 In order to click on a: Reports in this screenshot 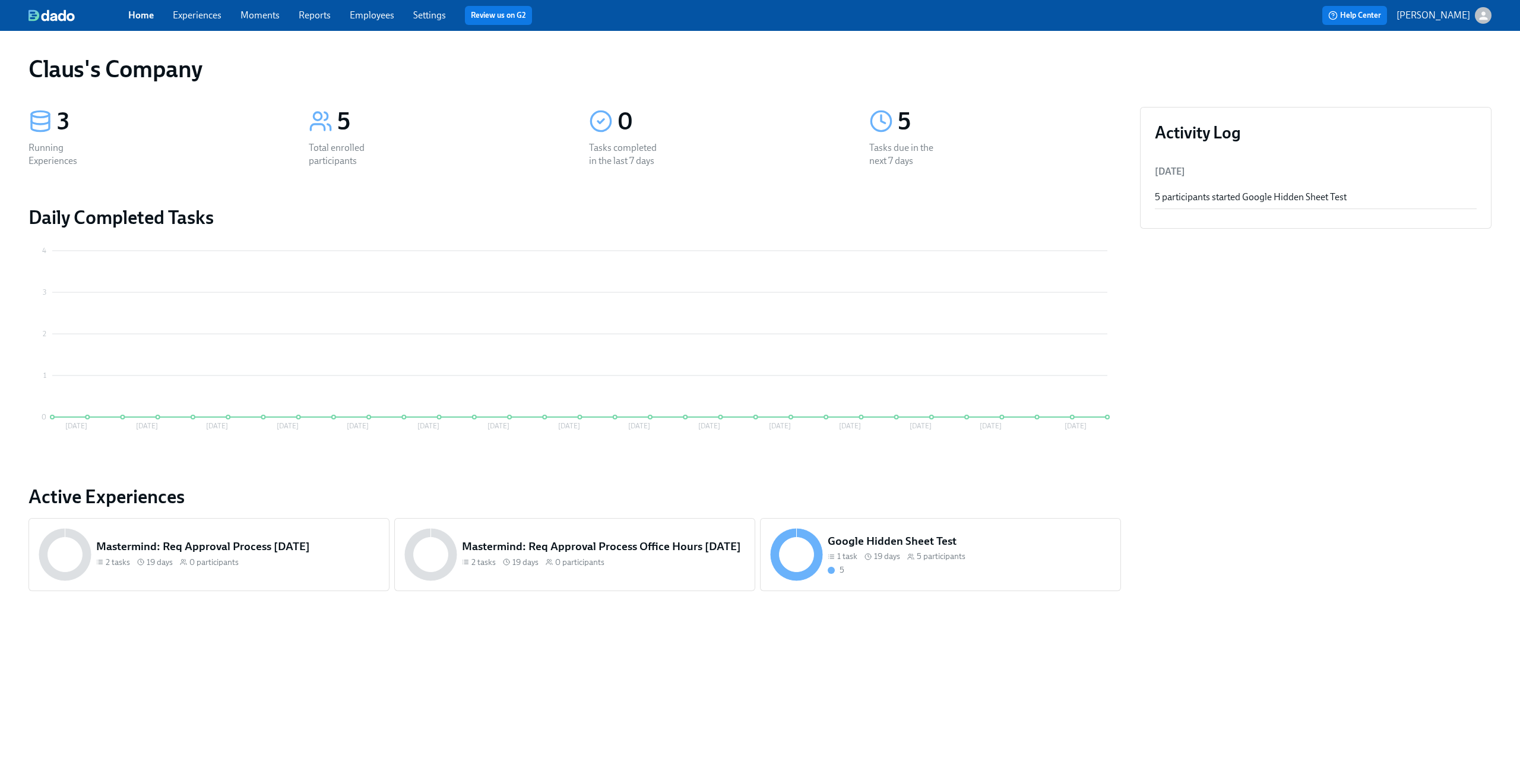, I will do `click(315, 15)`.